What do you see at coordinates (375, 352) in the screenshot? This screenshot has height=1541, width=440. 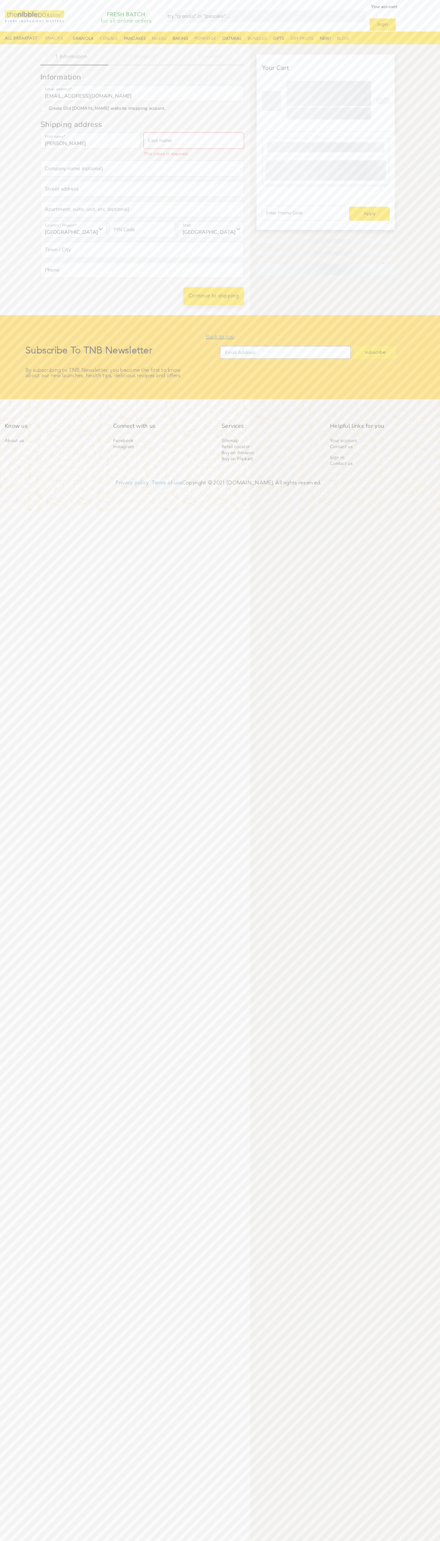 I see `button: subscribe` at bounding box center [375, 352].